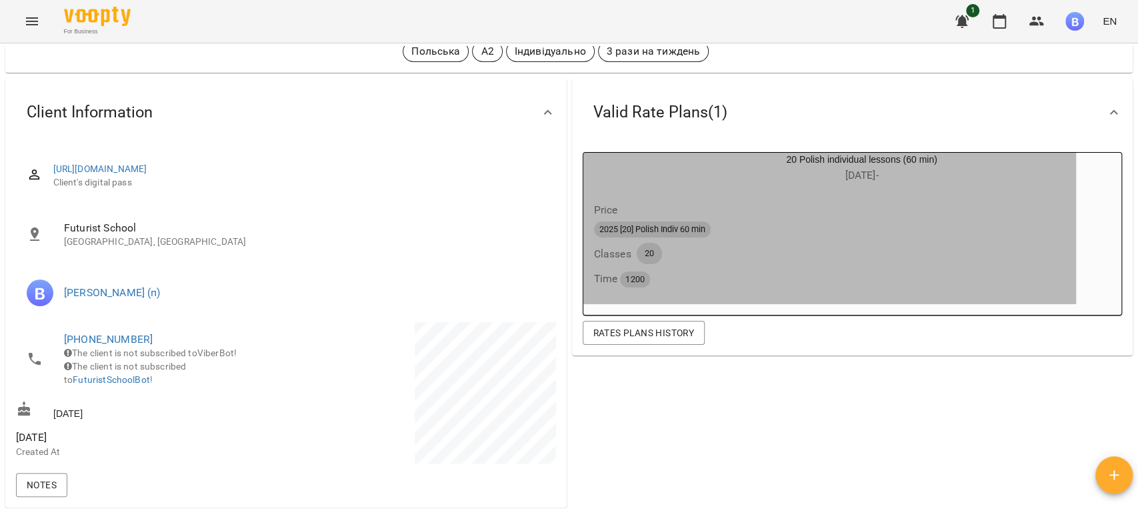 The height and width of the screenshot is (515, 1138). What do you see at coordinates (149, 452) in the screenshot?
I see `p: Created At` at bounding box center [149, 452].